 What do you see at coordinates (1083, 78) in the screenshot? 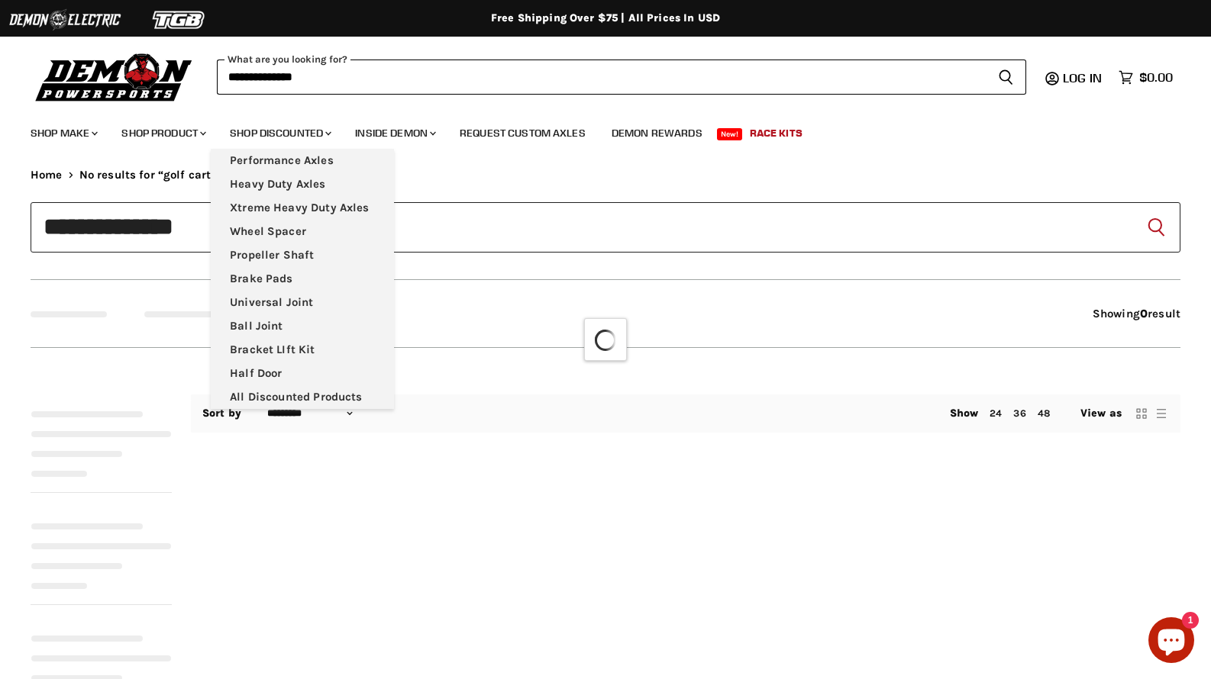
I see `a: Log in` at bounding box center [1083, 78].